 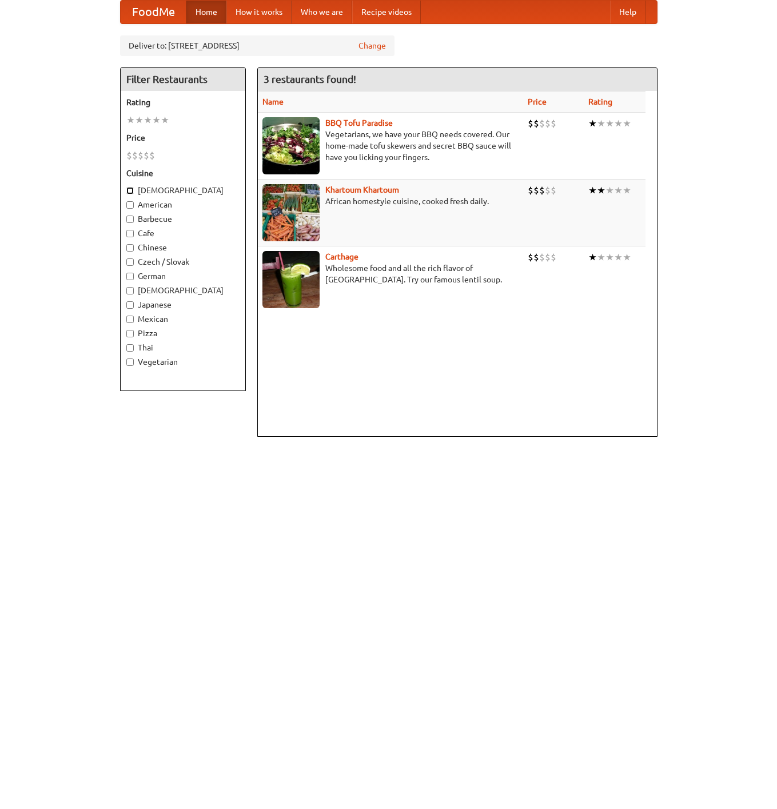 I want to click on label: Czech / Slovak, so click(x=183, y=262).